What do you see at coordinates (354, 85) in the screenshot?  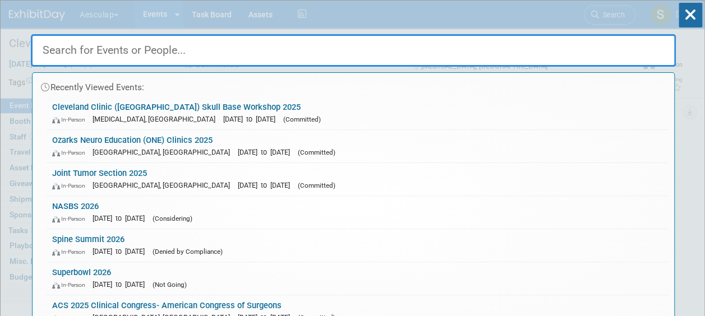 I see `div: Recently Viewed Events:` at bounding box center [354, 85].